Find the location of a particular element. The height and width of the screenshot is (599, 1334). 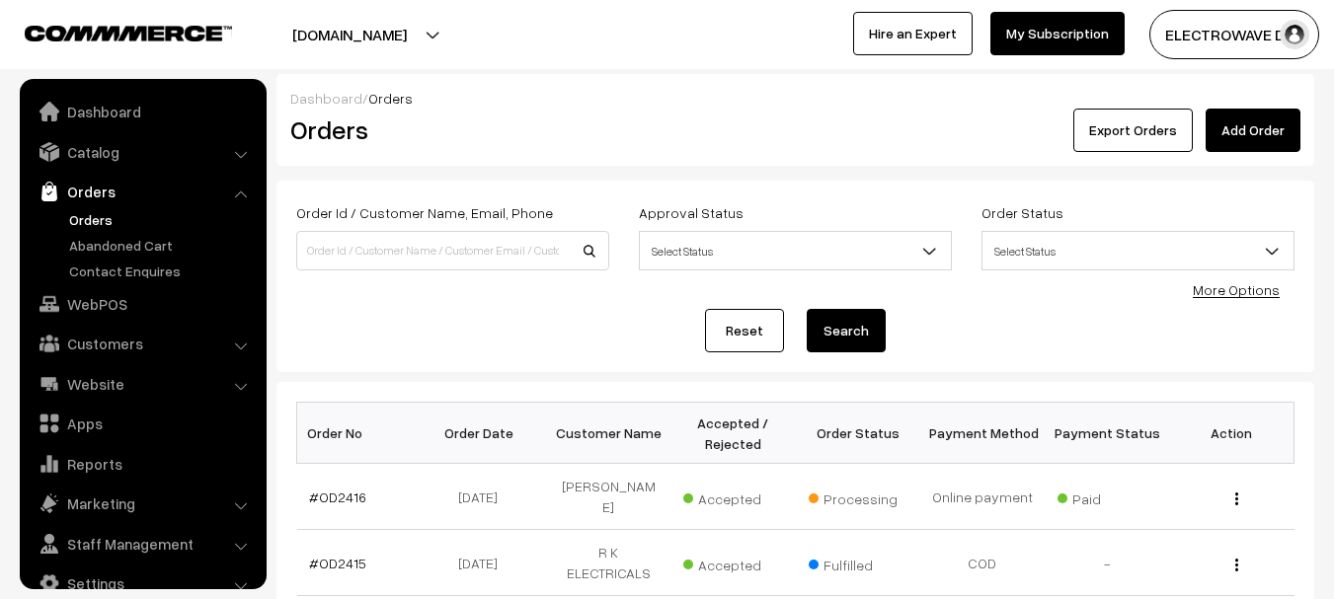

span: Processing is located at coordinates (858, 497).